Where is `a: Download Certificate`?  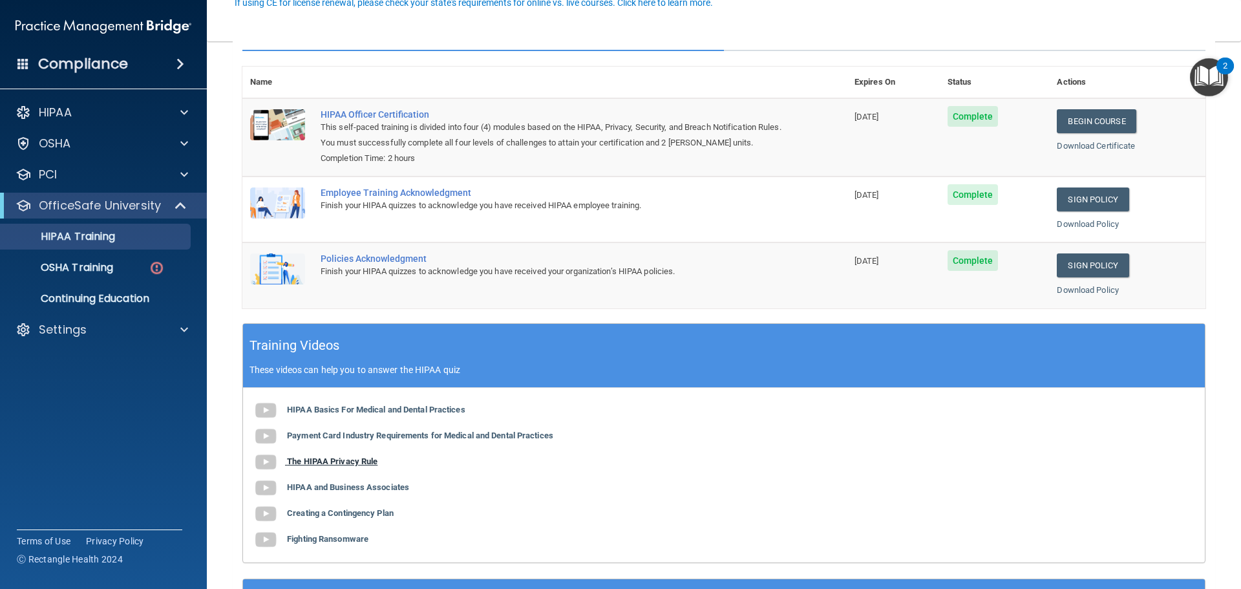
a: Download Certificate is located at coordinates (1095, 145).